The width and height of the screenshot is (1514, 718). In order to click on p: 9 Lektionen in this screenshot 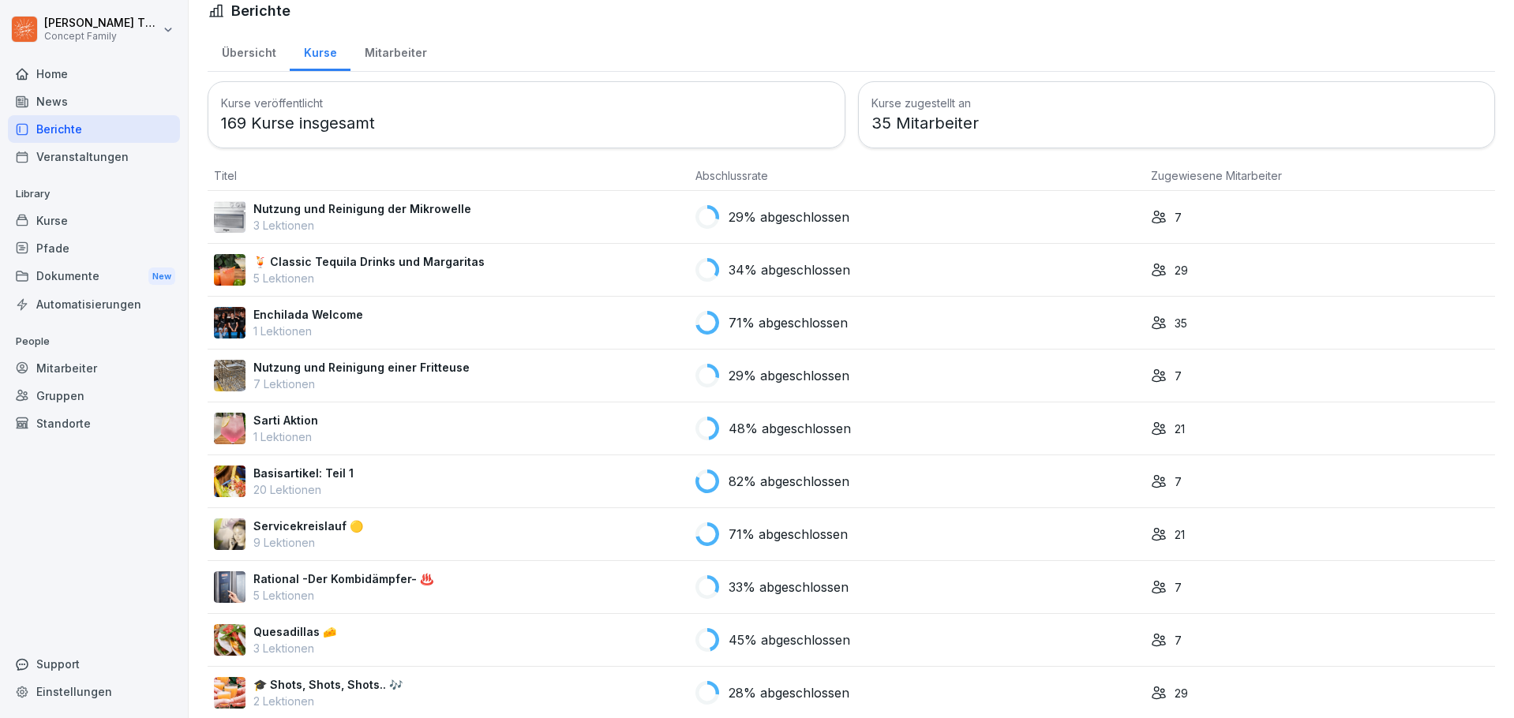, I will do `click(308, 542)`.